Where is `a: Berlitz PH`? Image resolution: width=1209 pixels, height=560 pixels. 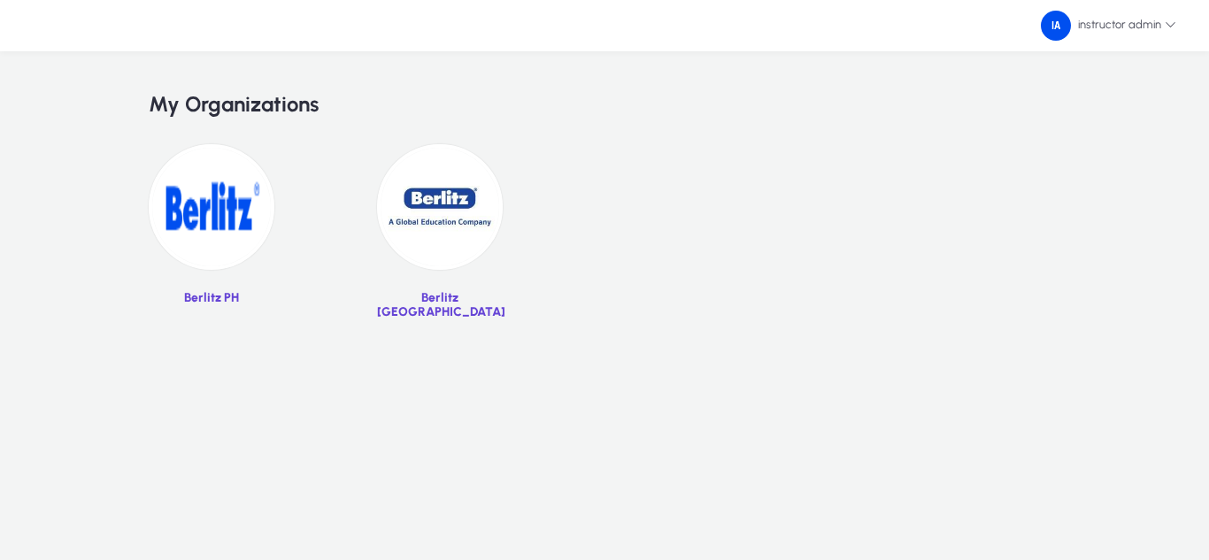
a: Berlitz PH is located at coordinates (212, 238).